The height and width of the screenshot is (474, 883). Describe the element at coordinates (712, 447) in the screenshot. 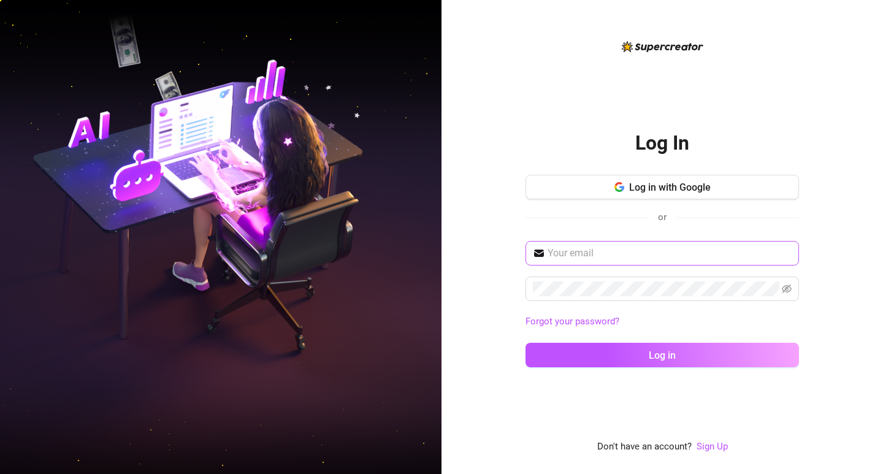

I see `a: Sign Up` at that location.